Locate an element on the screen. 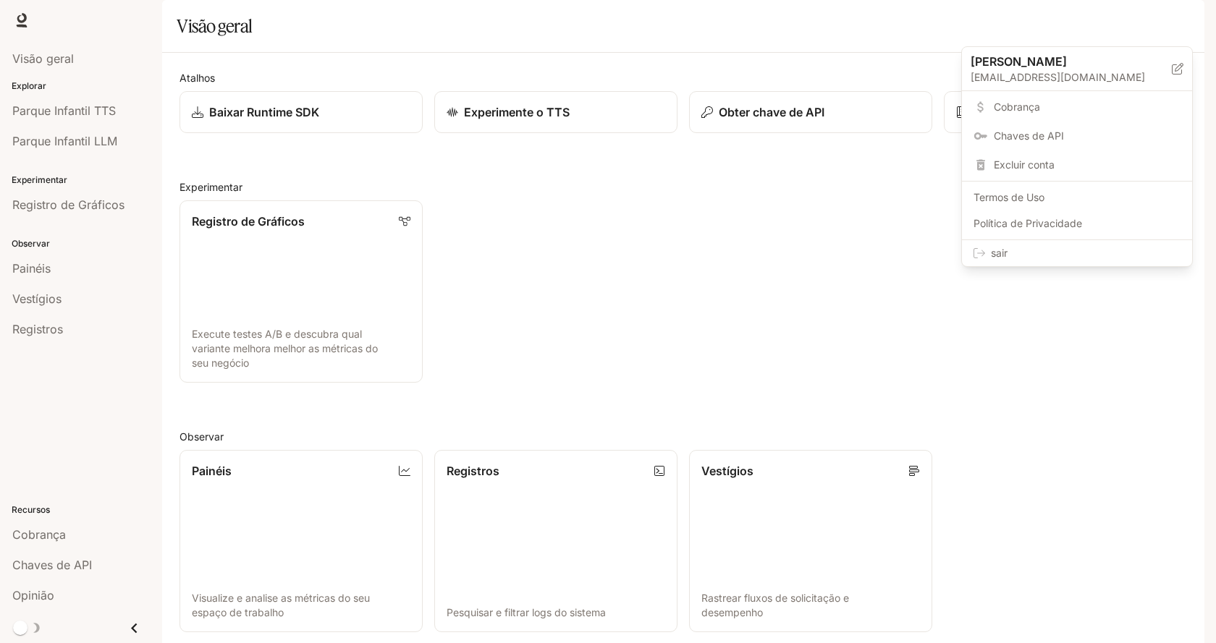 This screenshot has height=643, width=1216. font: Cobrança is located at coordinates (1017, 106).